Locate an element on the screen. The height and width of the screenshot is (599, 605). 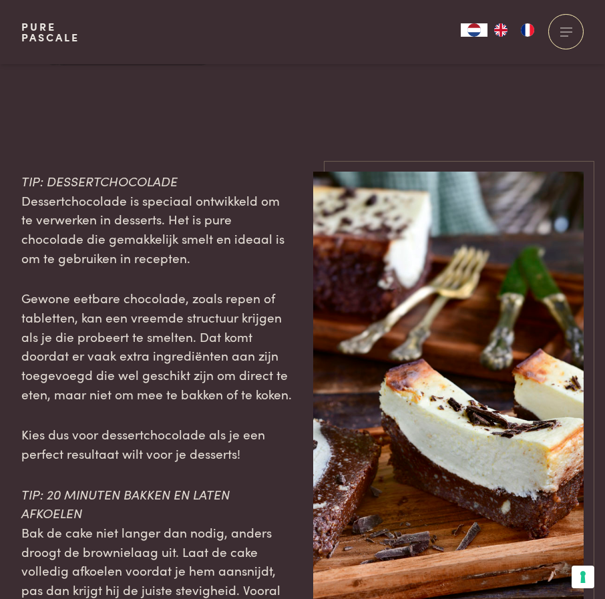
a: FR is located at coordinates (528, 30).